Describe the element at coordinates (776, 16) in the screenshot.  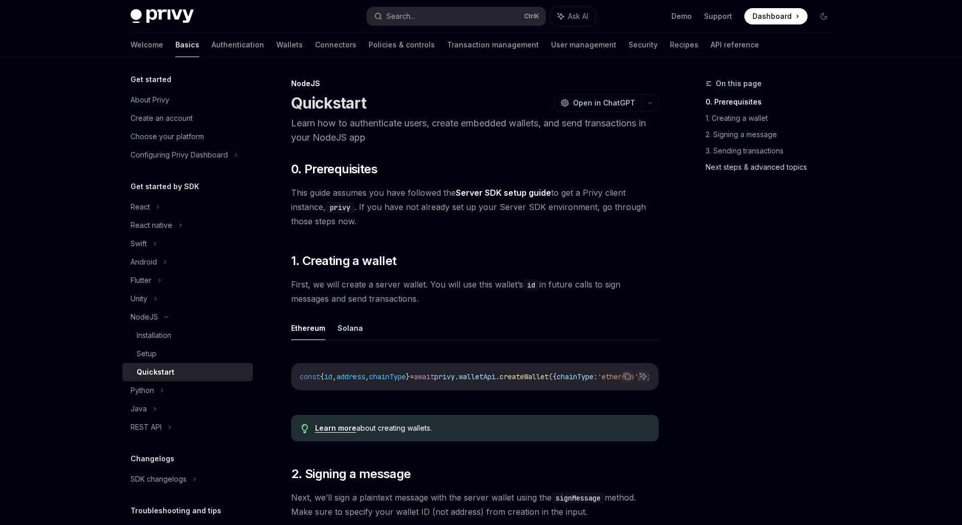
I see `a: Dashboard` at that location.